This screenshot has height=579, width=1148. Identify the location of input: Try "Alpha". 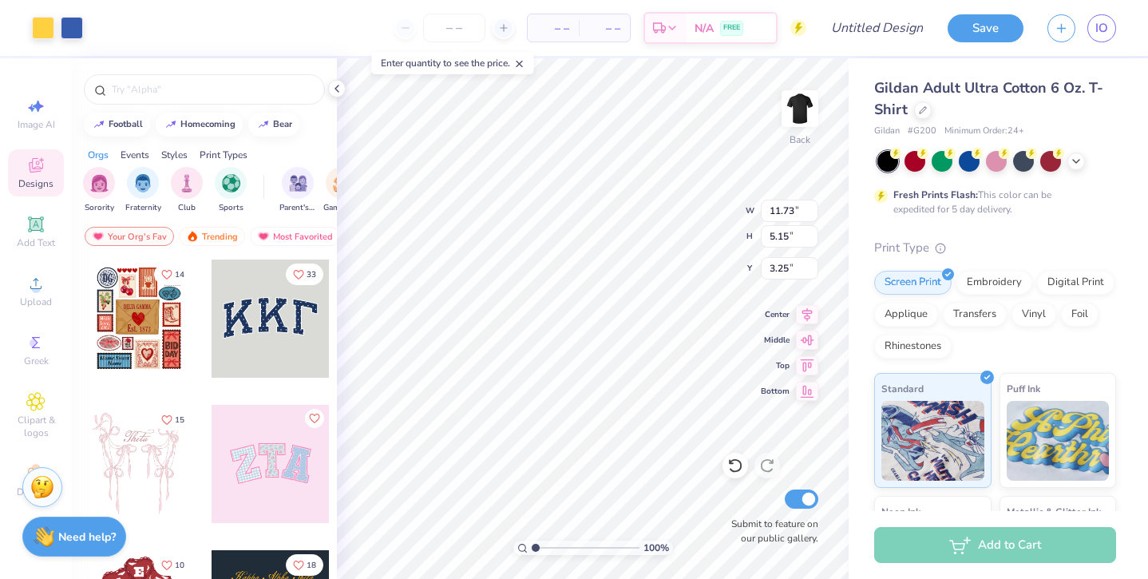
(212, 89).